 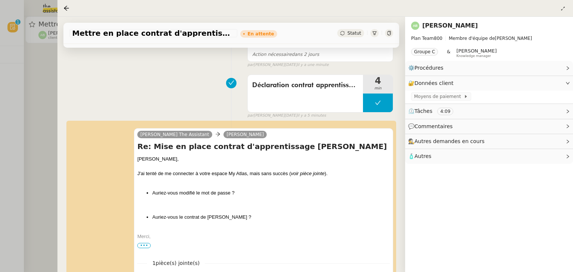 I want to click on span: Moyens de paiement, so click(x=438, y=97).